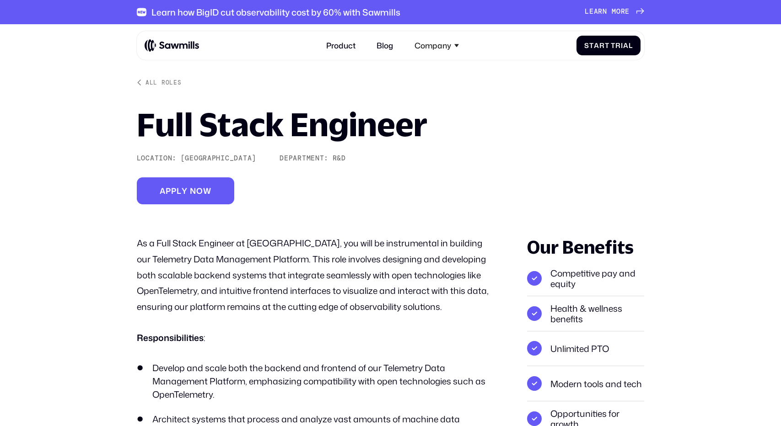  What do you see at coordinates (207, 191) in the screenshot?
I see `span: w` at bounding box center [207, 191].